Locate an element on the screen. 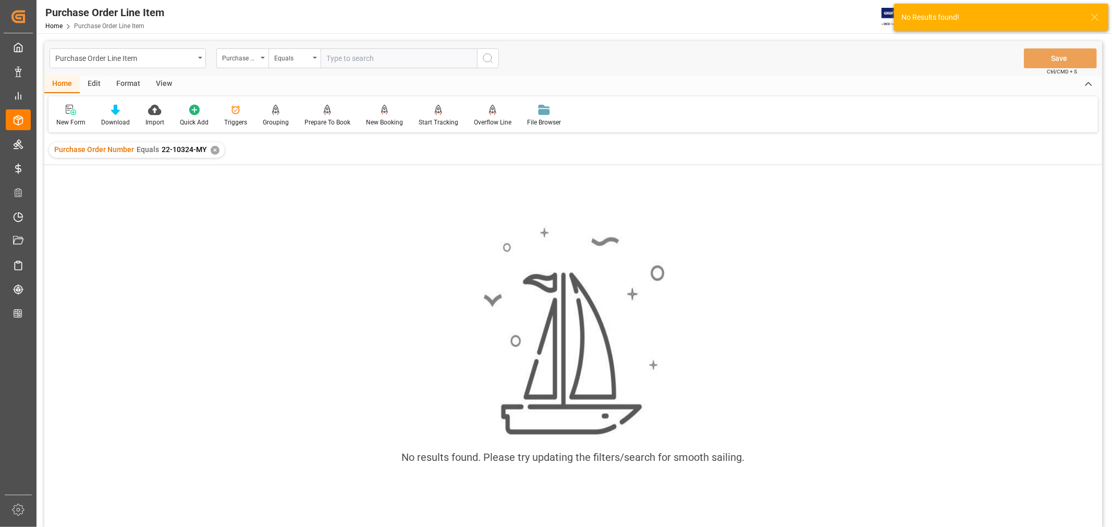  button: search button is located at coordinates (488, 58).